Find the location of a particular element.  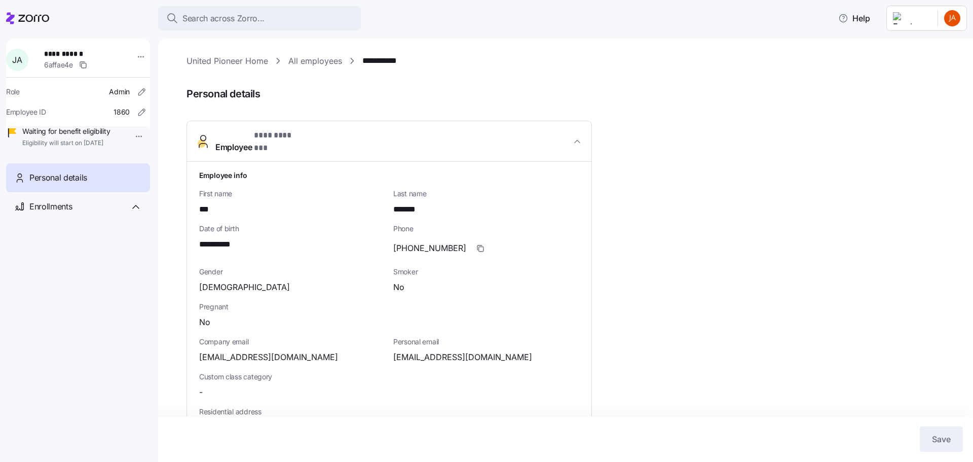

button: Search across Zorro... is located at coordinates (260, 18).